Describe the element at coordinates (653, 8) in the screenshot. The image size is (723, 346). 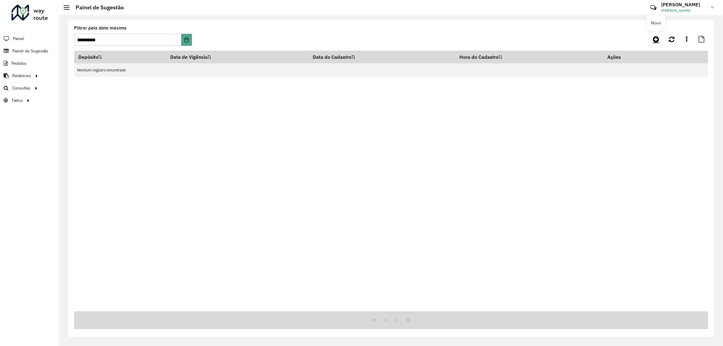
I see `a: Contato Rápido` at that location.